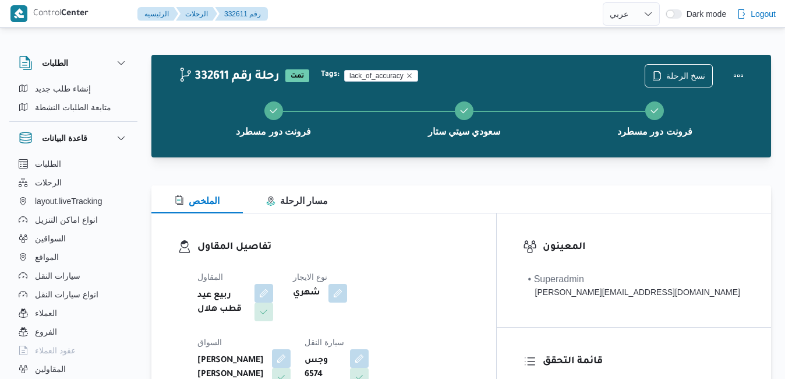 The width and height of the screenshot is (785, 379). I want to click on span: العملاء, so click(46, 313).